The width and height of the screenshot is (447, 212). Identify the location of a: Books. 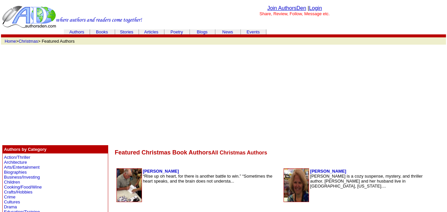
(102, 32).